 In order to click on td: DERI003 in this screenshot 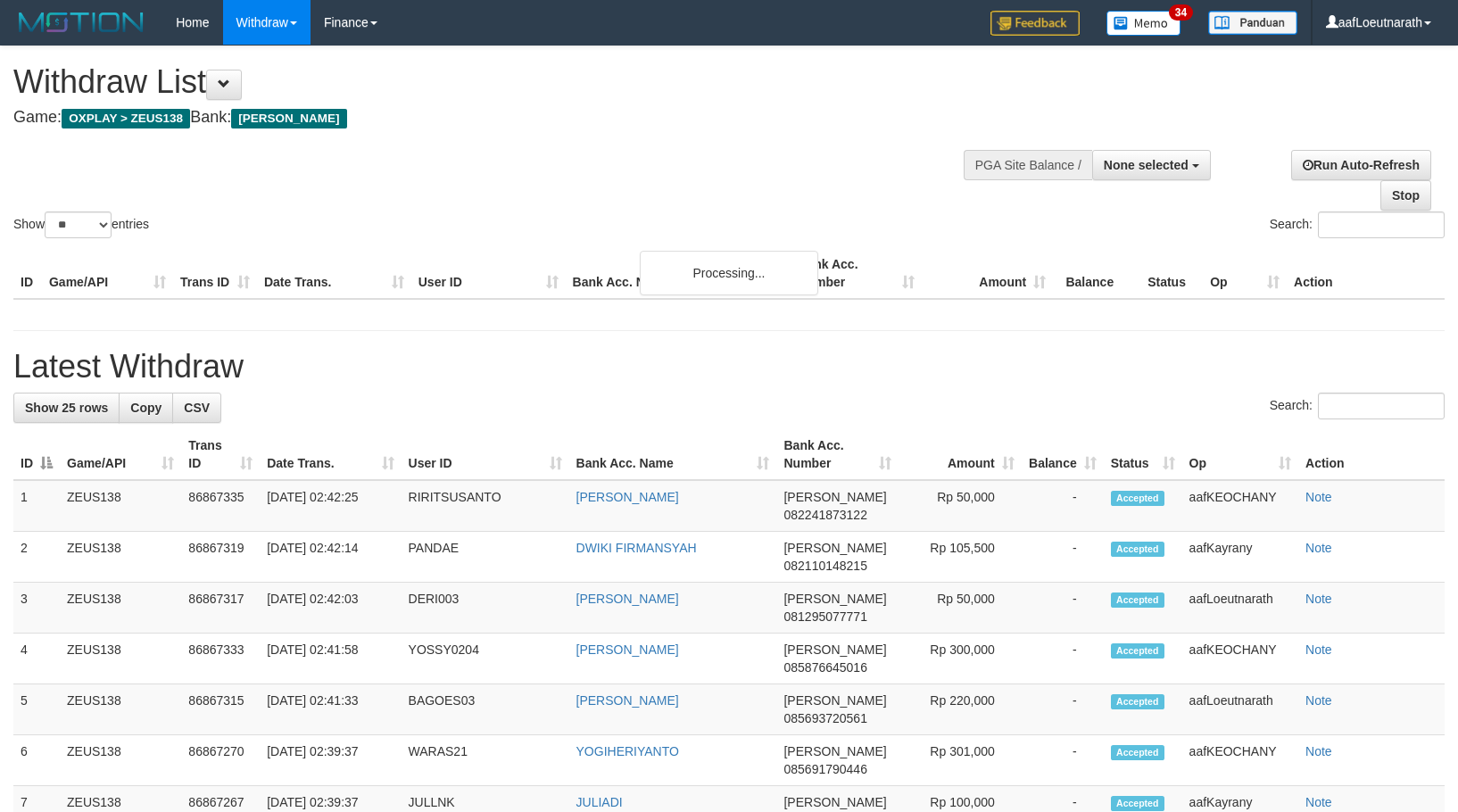, I will do `click(485, 608)`.